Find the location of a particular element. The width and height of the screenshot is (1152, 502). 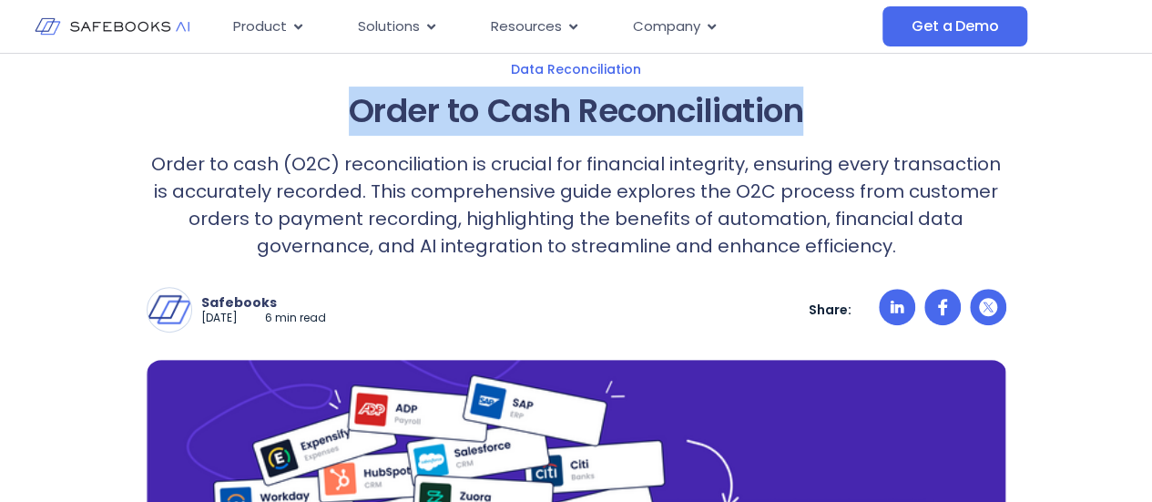

span: Solutions is located at coordinates (389, 26).